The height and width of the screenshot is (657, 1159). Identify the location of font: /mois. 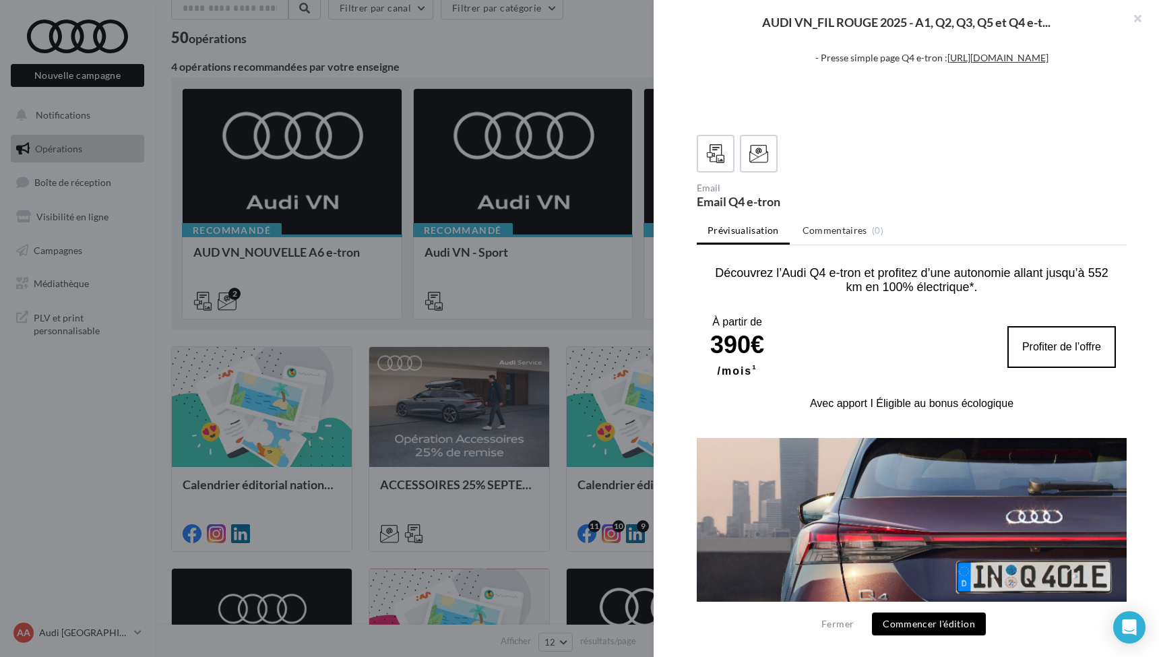
(40, 104).